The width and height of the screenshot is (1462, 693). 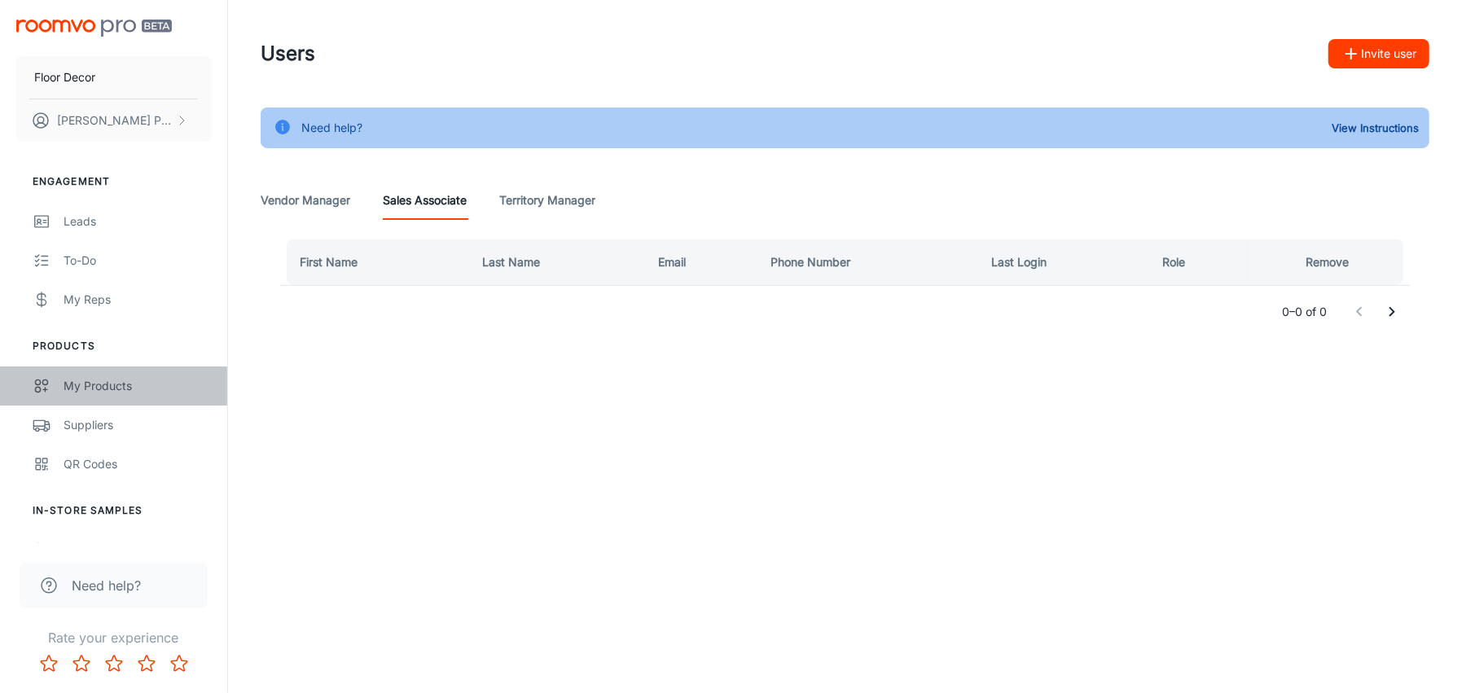 What do you see at coordinates (332, 128) in the screenshot?
I see `div: Need help?` at bounding box center [332, 128].